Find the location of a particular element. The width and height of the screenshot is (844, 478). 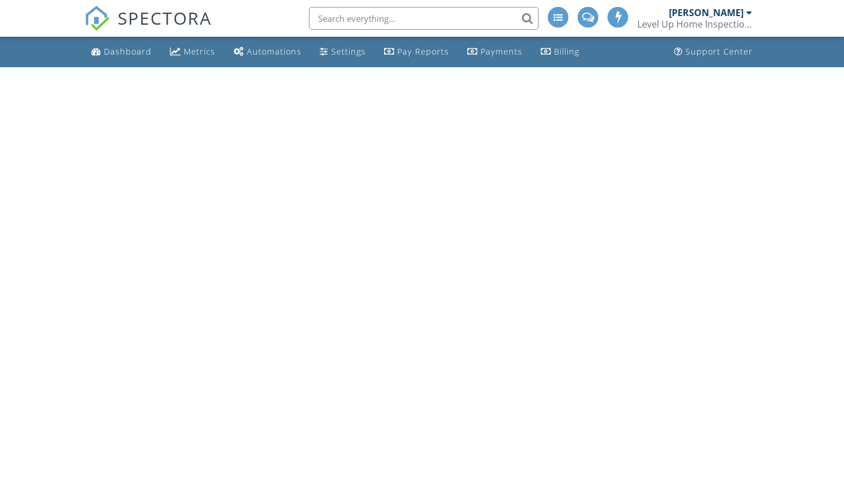

a: Pay Reports is located at coordinates (416, 52).